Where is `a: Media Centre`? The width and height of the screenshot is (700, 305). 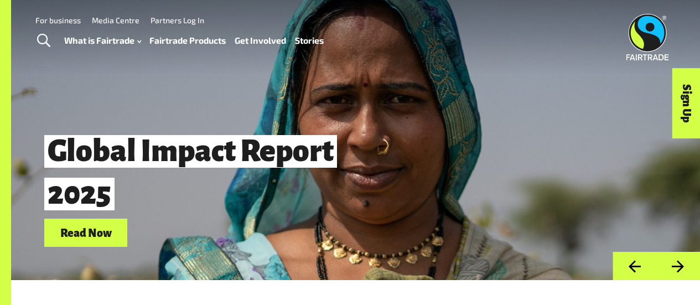 a: Media Centre is located at coordinates (116, 20).